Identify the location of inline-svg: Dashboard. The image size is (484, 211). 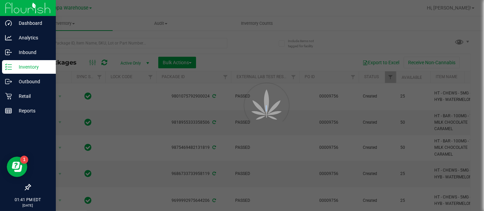
(9, 23).